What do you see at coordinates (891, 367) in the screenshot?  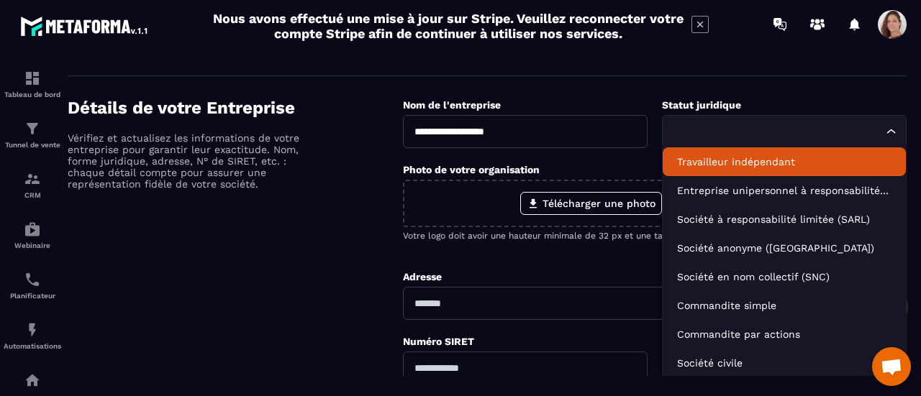 I see `a: Ouvrir le chat` at bounding box center [891, 367].